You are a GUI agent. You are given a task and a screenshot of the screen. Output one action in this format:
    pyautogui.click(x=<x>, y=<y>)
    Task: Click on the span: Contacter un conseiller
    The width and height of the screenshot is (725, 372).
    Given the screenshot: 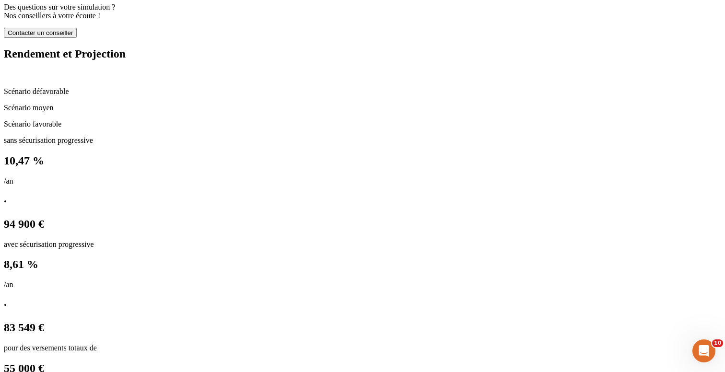 What is the action you would take?
    pyautogui.click(x=40, y=33)
    